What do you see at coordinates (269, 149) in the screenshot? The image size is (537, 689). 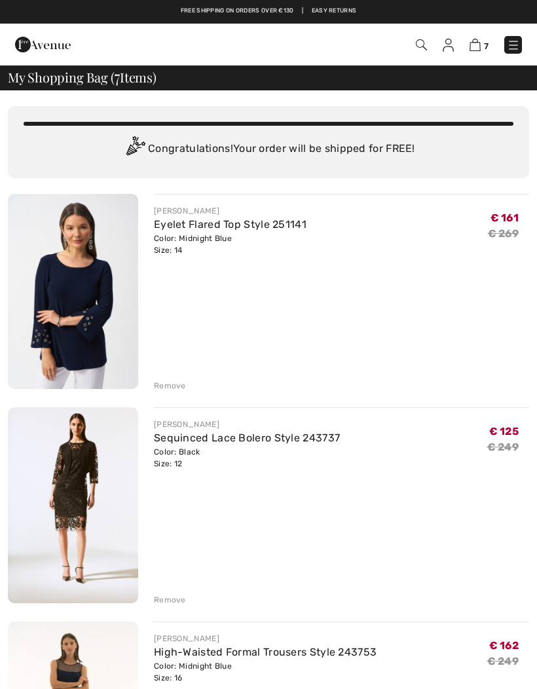 I see `div: Congratulations! Your order will be shipped for FREE!` at bounding box center [269, 149].